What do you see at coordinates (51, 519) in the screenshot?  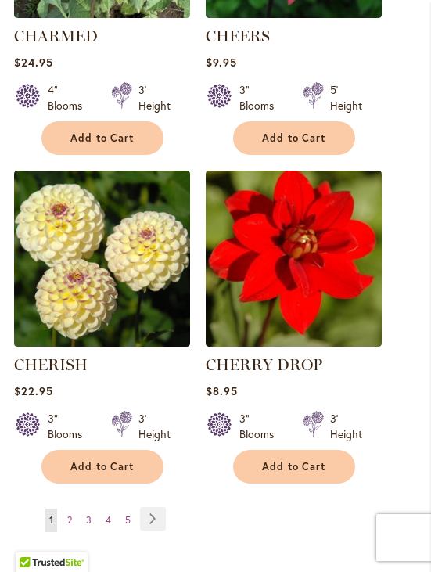 I see `span: 1` at bounding box center [51, 519].